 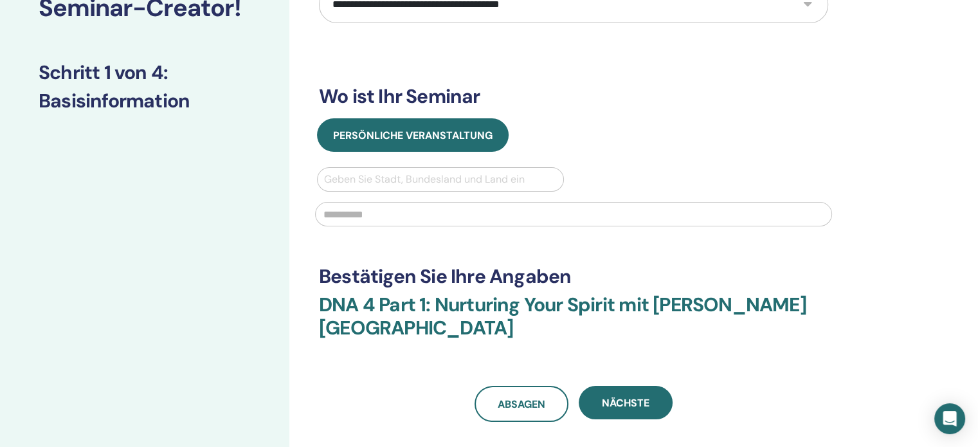 What do you see at coordinates (145, 101) in the screenshot?
I see `h3: Basisinformation` at bounding box center [145, 101].